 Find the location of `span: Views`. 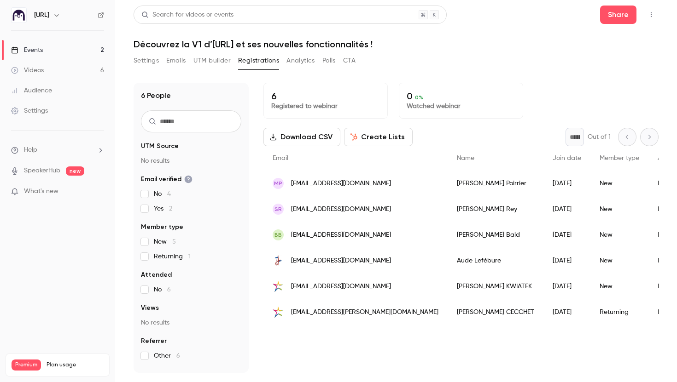

span: Views is located at coordinates (150, 308).